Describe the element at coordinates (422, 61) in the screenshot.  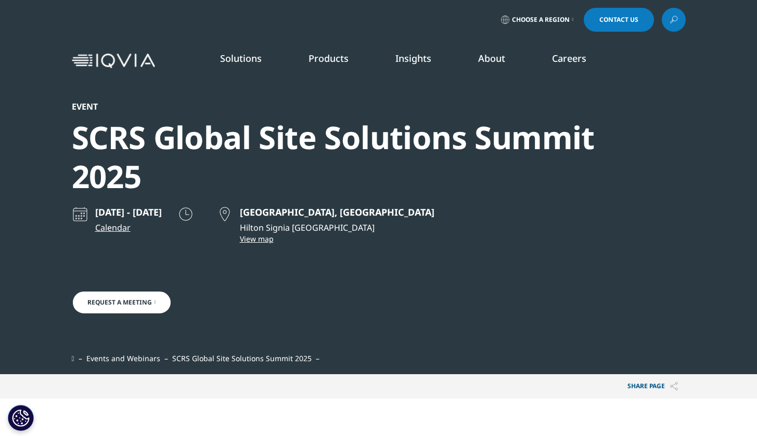
I see `nav: Primary` at that location.